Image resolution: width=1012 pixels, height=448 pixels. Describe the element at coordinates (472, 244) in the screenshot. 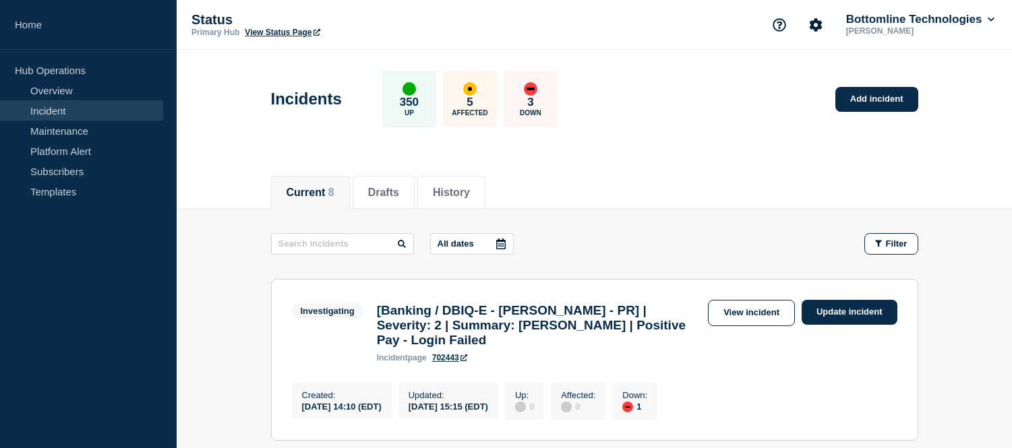

I see `button: All dates` at that location.